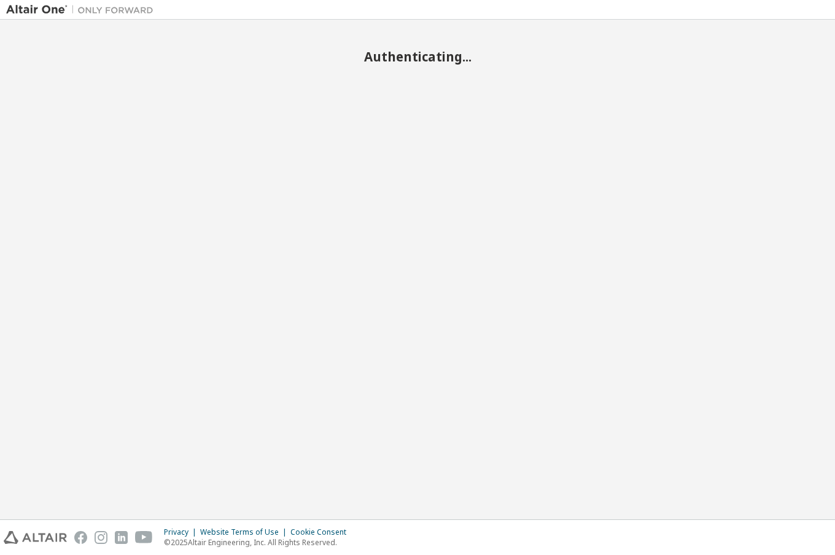 Image resolution: width=835 pixels, height=555 pixels. What do you see at coordinates (80, 537) in the screenshot?
I see `img: facebook.svg` at bounding box center [80, 537].